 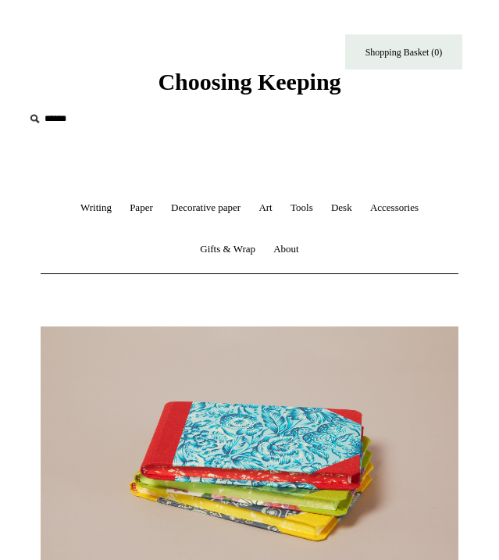 What do you see at coordinates (227, 249) in the screenshot?
I see `a: Gifts & Wrap` at bounding box center [227, 249].